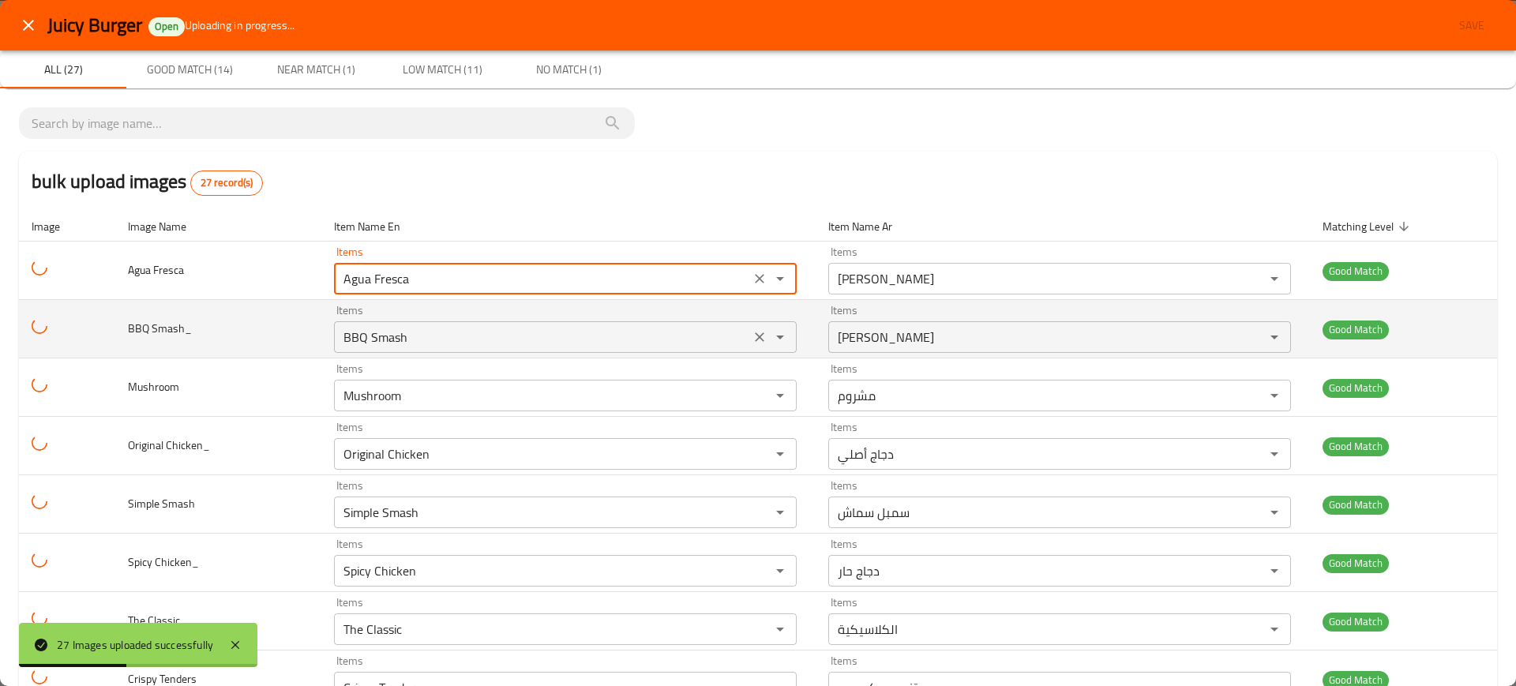 This screenshot has height=686, width=1516. I want to click on span: No Match (1), so click(568, 69).